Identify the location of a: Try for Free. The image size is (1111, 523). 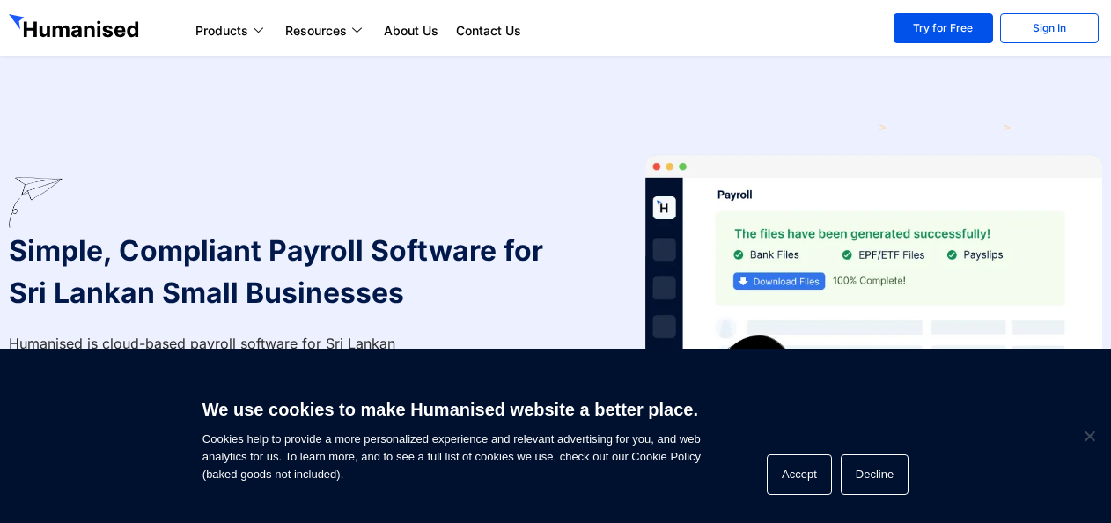
(943, 28).